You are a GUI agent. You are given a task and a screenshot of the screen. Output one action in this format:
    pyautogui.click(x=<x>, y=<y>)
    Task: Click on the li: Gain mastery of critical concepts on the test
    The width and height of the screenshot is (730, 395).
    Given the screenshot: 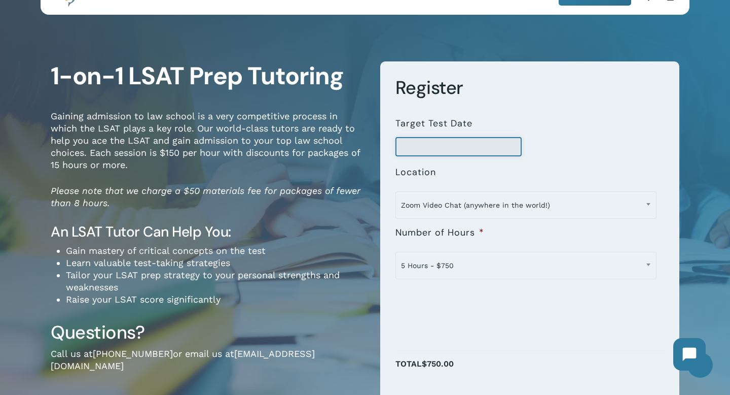 What is the action you would take?
    pyautogui.click(x=216, y=251)
    